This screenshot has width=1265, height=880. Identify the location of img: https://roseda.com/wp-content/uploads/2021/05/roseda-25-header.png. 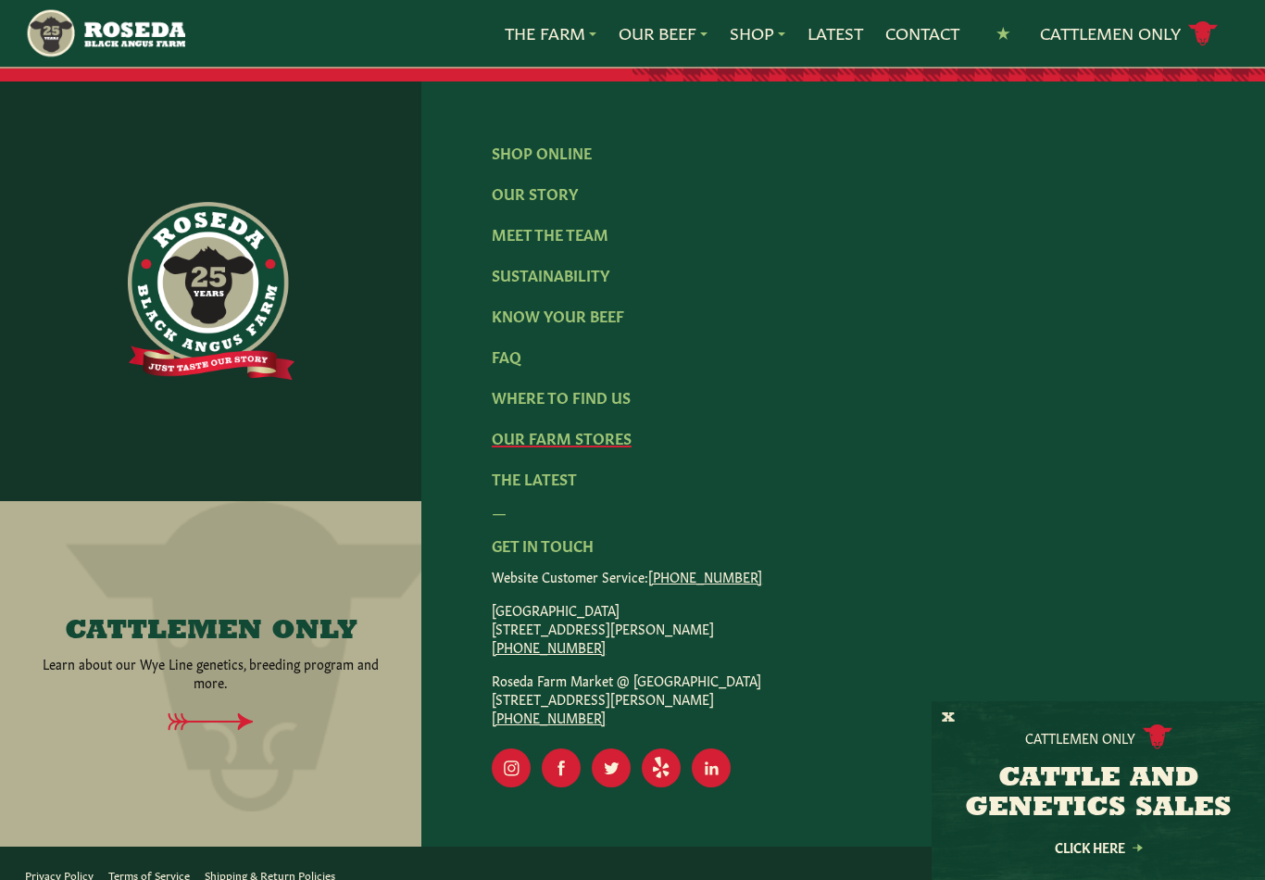
(105, 33).